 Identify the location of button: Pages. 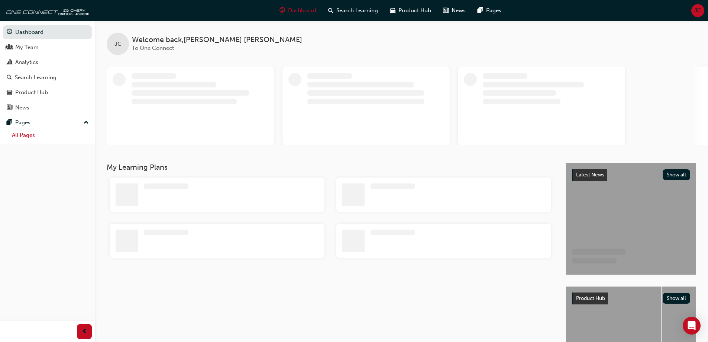
(47, 122).